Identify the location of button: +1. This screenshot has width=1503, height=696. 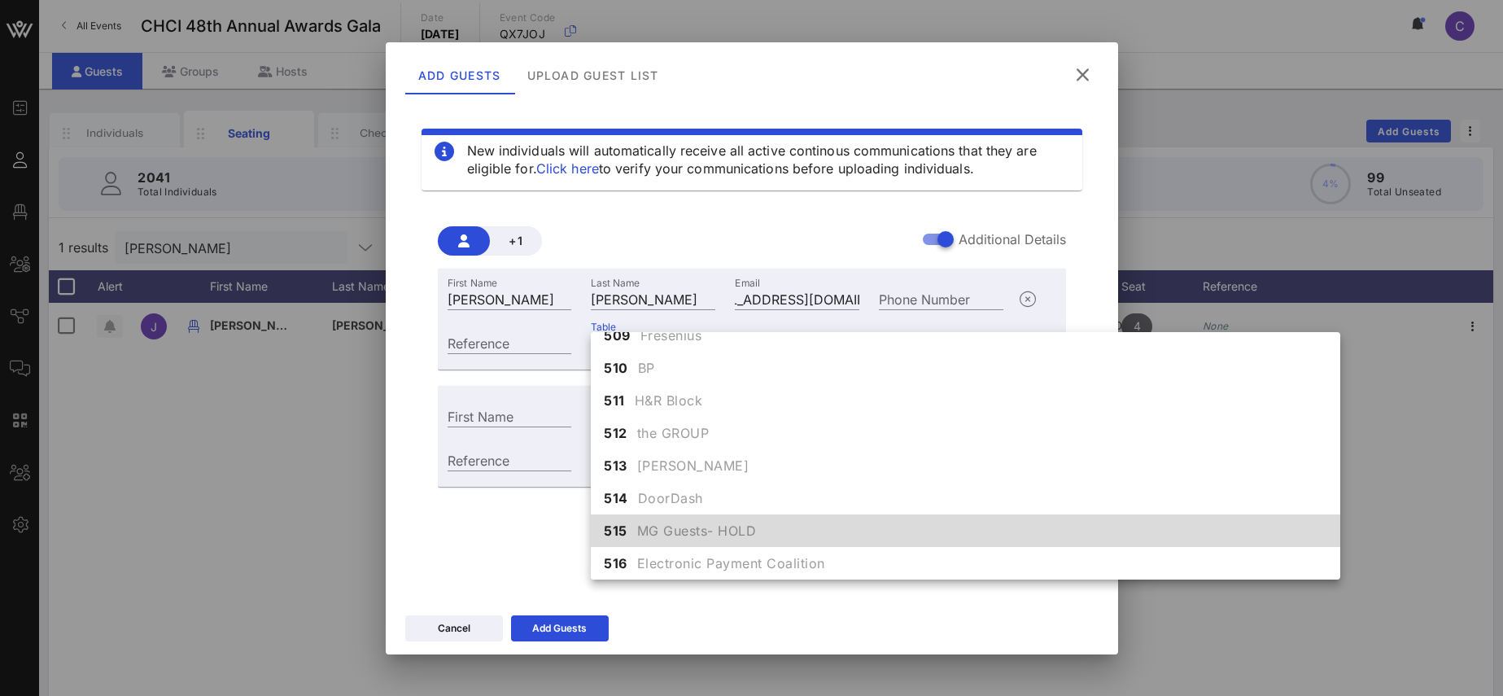
(516, 241).